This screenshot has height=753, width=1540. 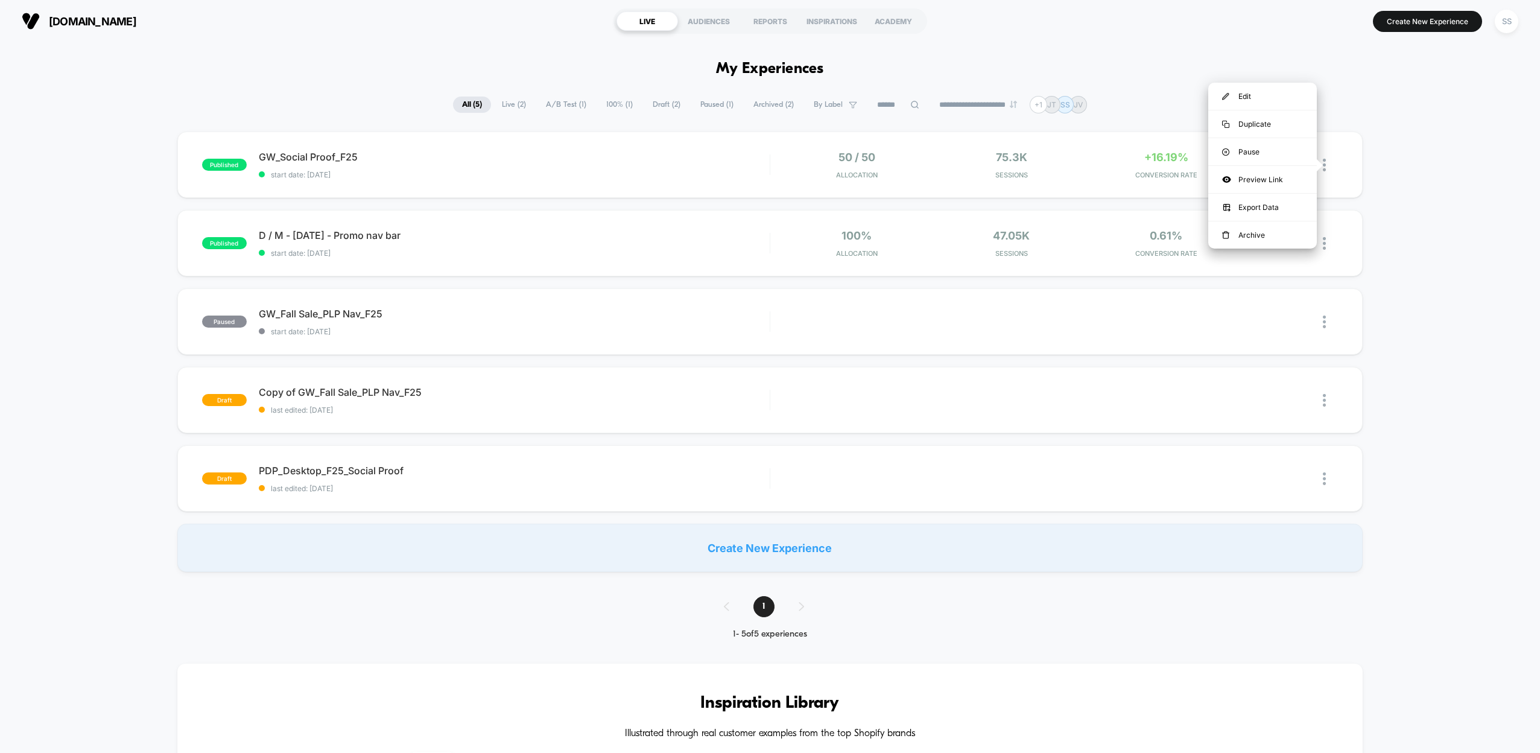 What do you see at coordinates (771, 704) in the screenshot?
I see `h3: Inspiration Library` at bounding box center [771, 704].